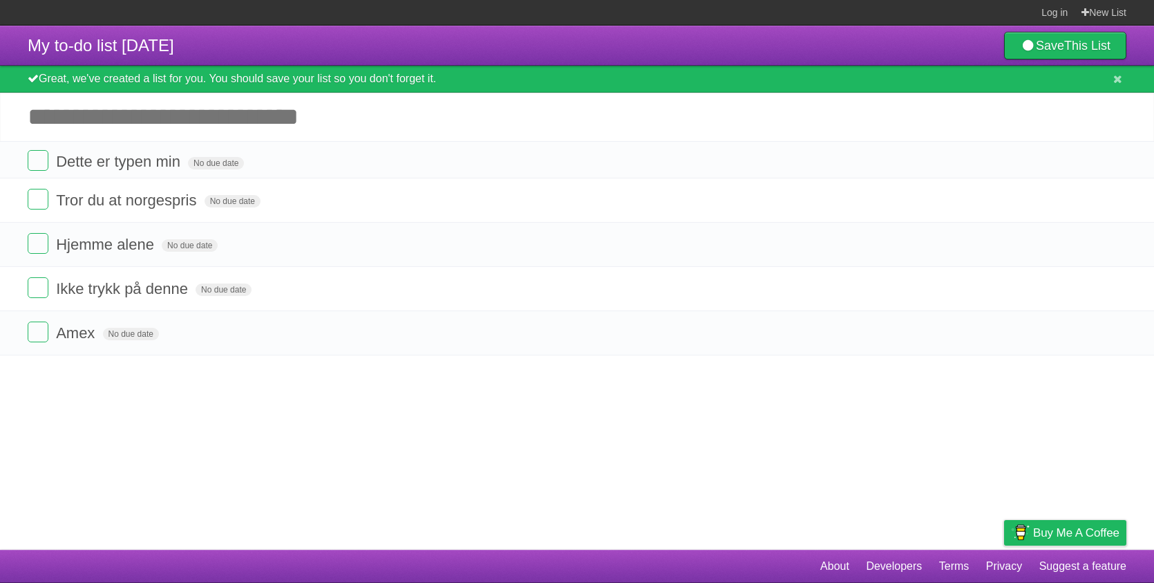  What do you see at coordinates (894, 566) in the screenshot?
I see `a: Developers` at bounding box center [894, 566].